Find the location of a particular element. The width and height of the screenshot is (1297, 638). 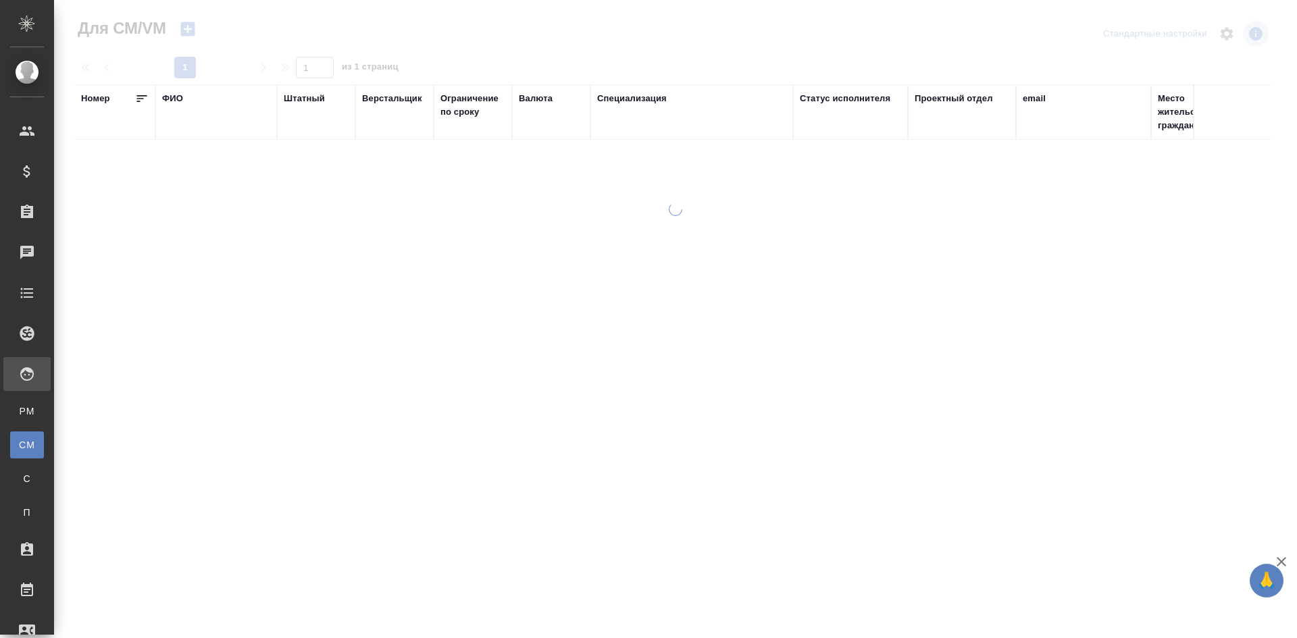

a: П is located at coordinates (27, 513).